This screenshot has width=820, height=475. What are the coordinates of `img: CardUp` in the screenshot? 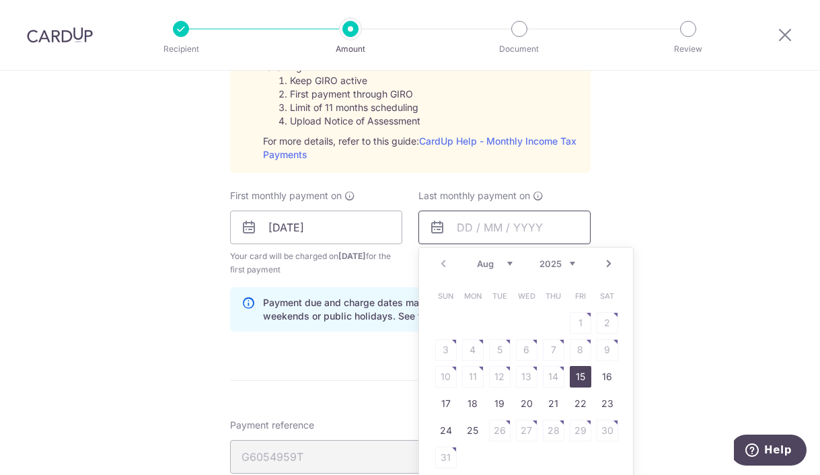 It's located at (60, 35).